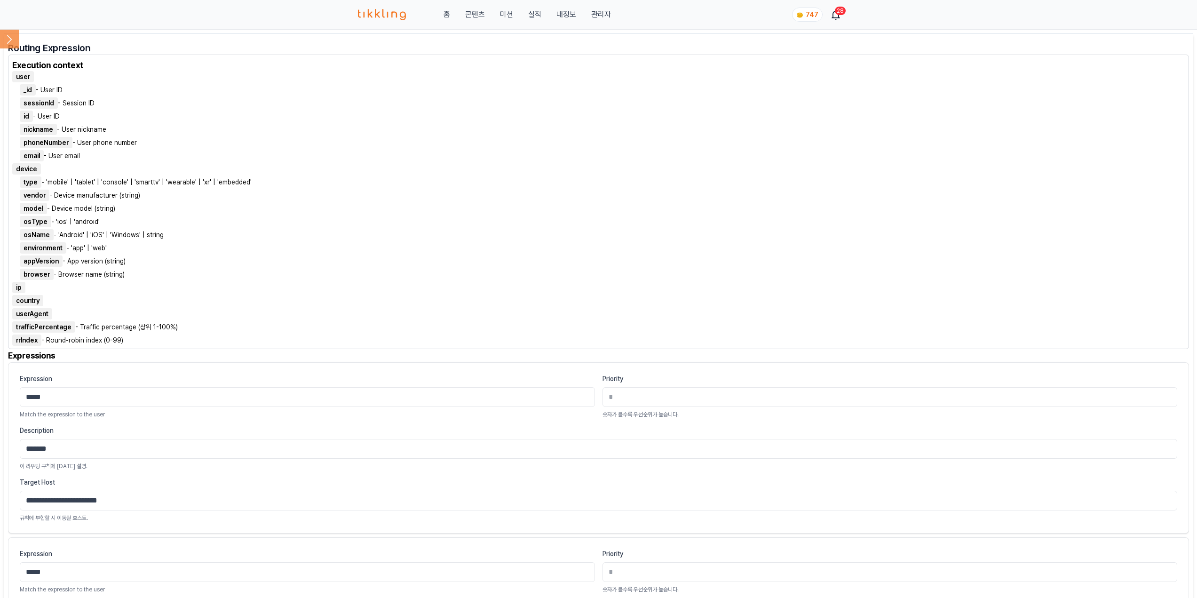  I want to click on code: country, so click(28, 300).